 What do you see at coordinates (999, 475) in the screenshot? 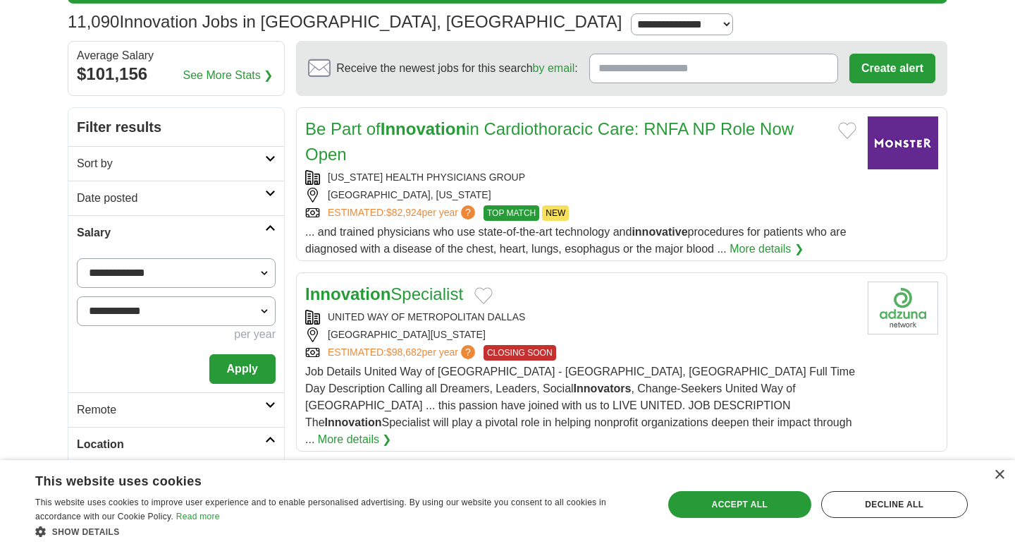
I see `div: Close` at bounding box center [999, 475].